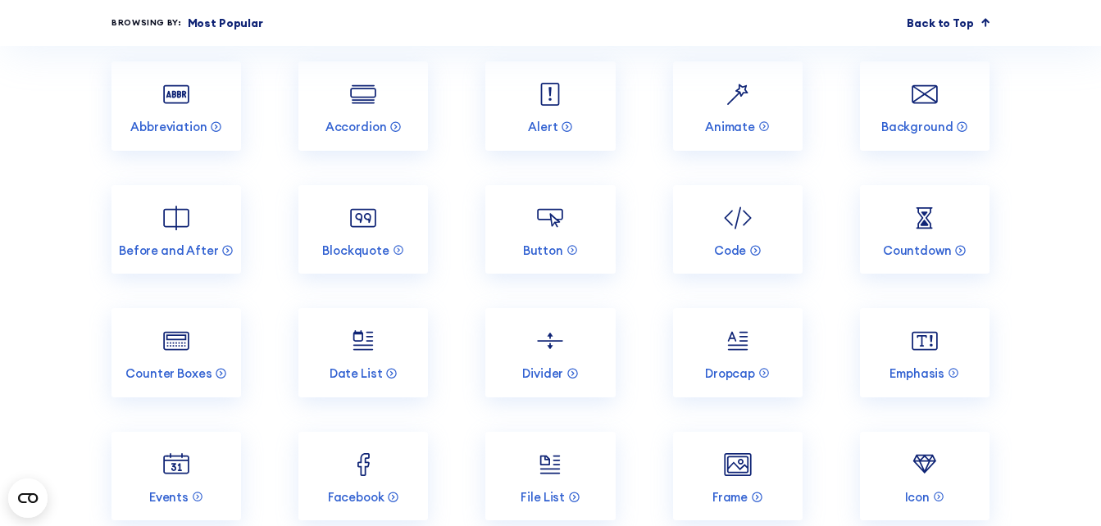 This screenshot has height=526, width=1101. What do you see at coordinates (363, 341) in the screenshot?
I see `img: Date List` at bounding box center [363, 341].